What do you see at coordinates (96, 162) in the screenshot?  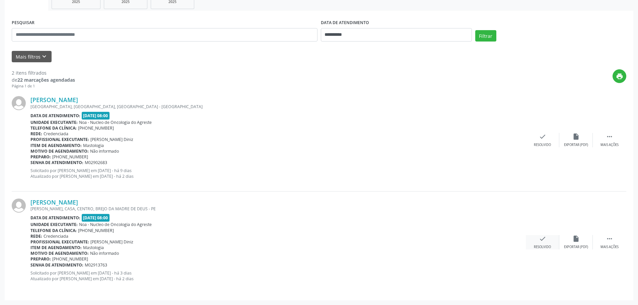 I see `span: M02902683` at bounding box center [96, 162].